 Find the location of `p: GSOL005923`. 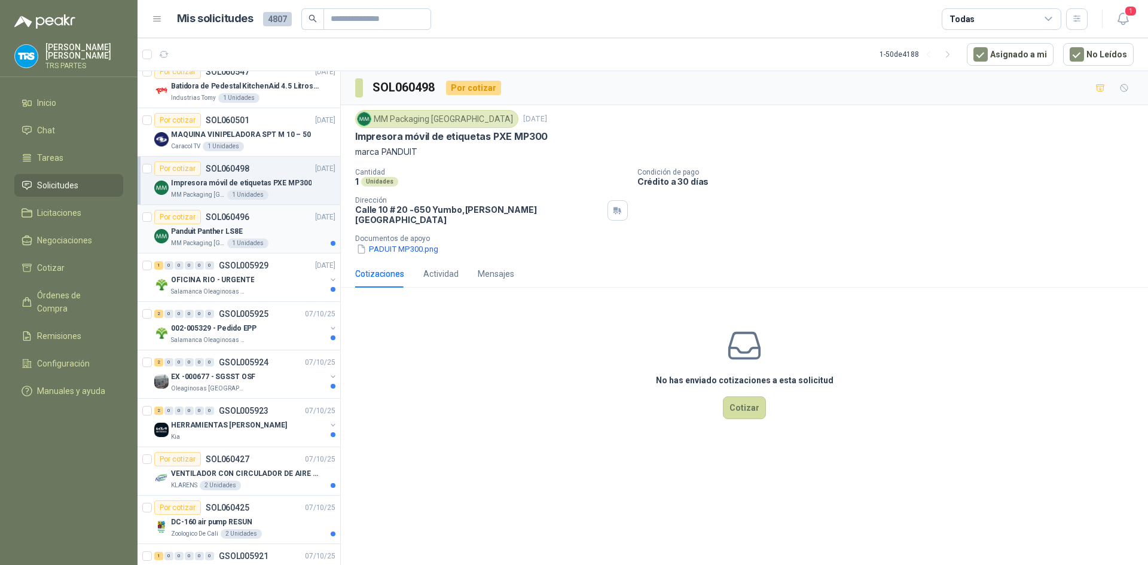

p: GSOL005923 is located at coordinates (243, 411).